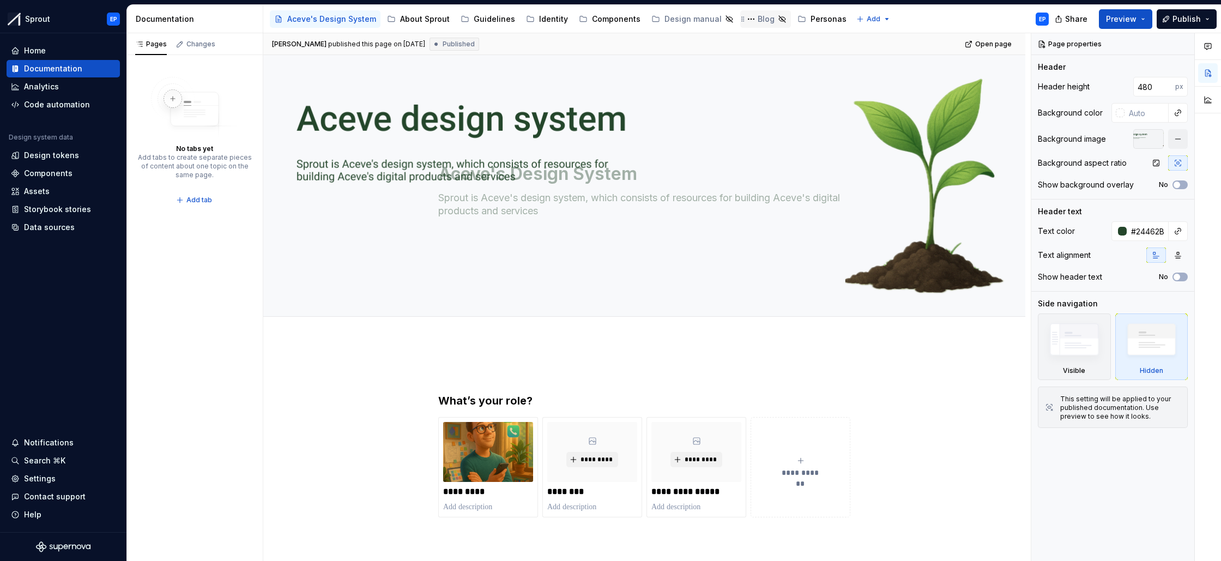 The image size is (1221, 561). I want to click on div: About Sprout, so click(425, 19).